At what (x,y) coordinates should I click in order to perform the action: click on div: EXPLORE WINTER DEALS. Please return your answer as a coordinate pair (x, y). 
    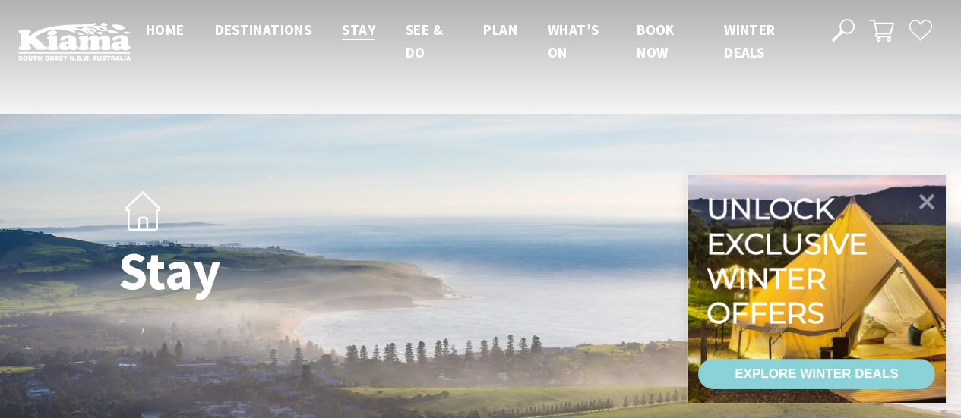
    Looking at the image, I should click on (816, 374).